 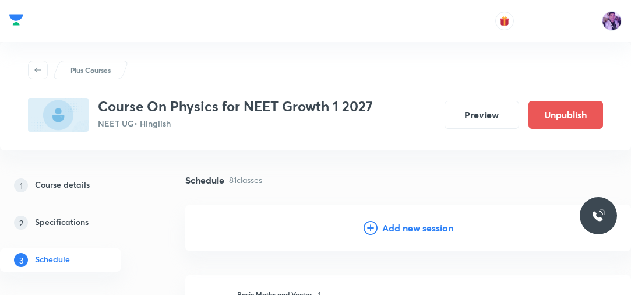 I want to click on h5: Course details, so click(x=62, y=185).